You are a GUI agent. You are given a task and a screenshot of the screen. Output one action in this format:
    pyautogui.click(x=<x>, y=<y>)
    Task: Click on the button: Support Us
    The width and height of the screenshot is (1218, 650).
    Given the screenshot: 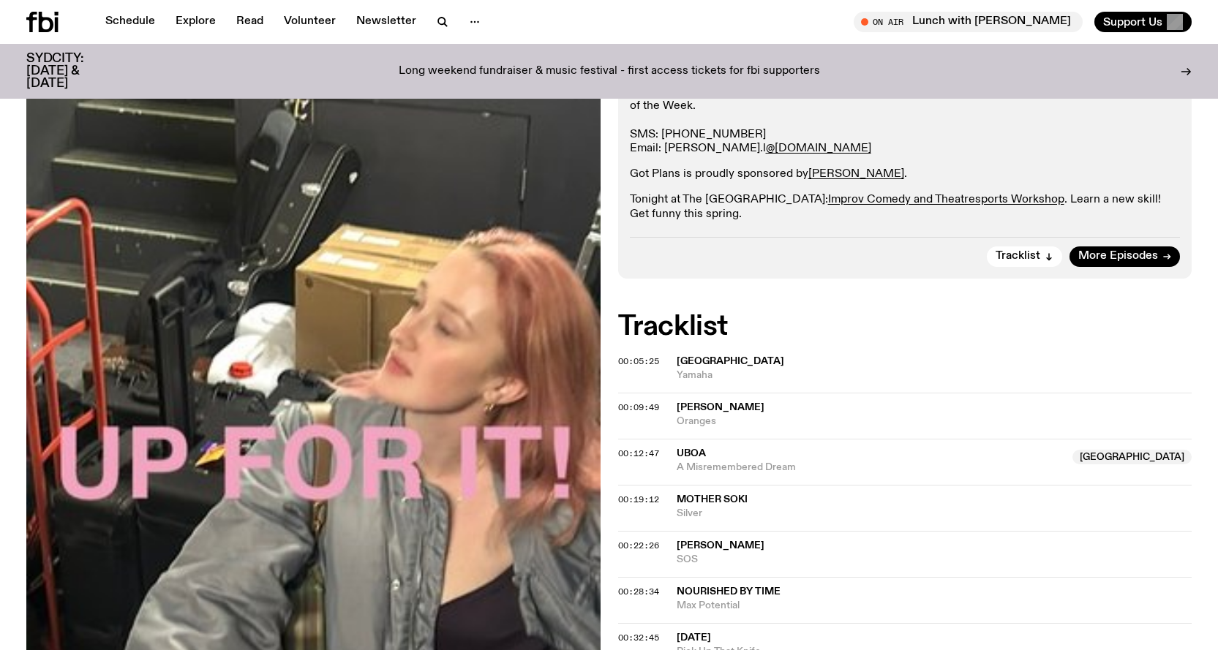 What is the action you would take?
    pyautogui.click(x=1143, y=22)
    